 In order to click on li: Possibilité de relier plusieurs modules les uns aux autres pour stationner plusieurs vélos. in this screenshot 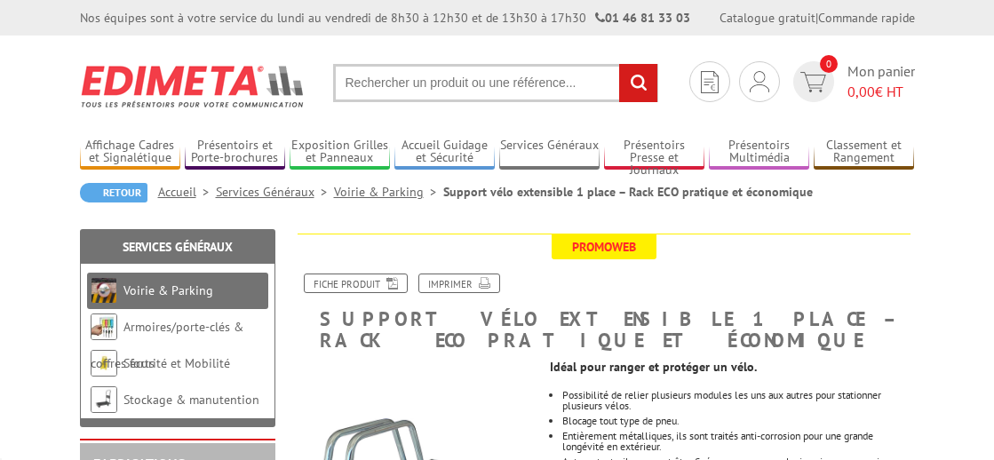, I will do `click(739, 401)`.